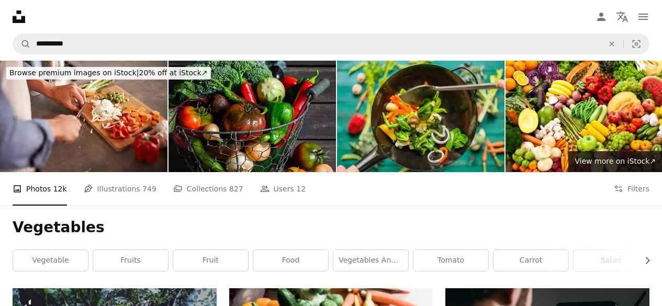 Image resolution: width=662 pixels, height=306 pixels. I want to click on a: Collections 827, so click(208, 189).